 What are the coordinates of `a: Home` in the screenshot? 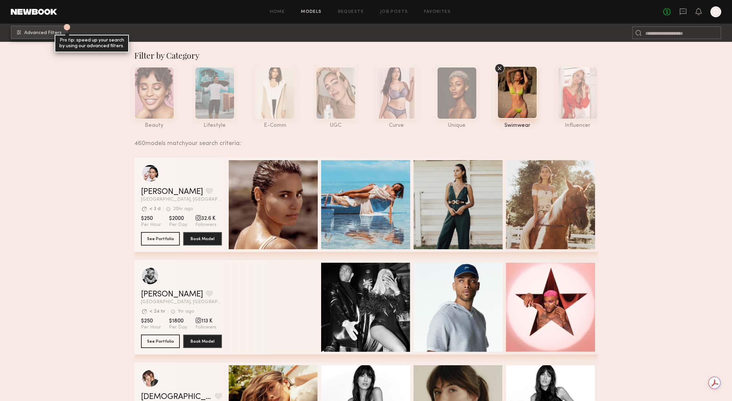 It's located at (277, 12).